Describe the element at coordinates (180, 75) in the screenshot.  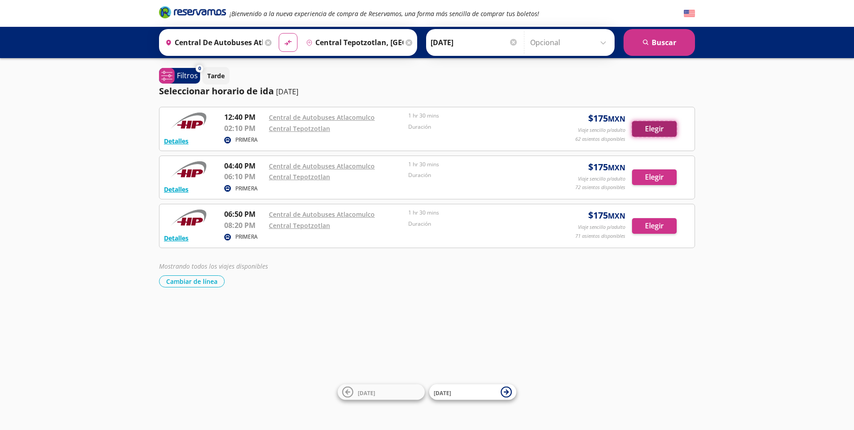
I see `button: 0Filtros` at that location.